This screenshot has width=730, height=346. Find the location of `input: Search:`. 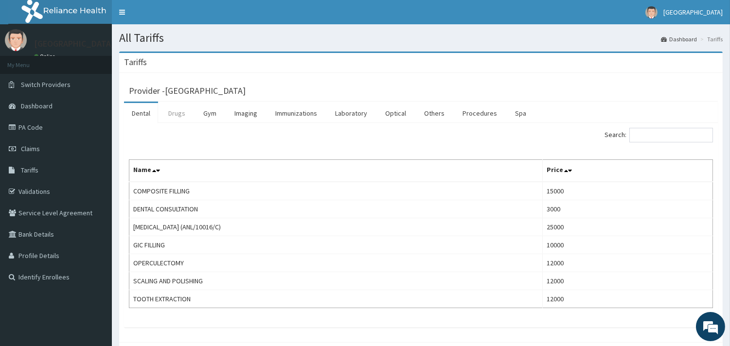

input: Search: is located at coordinates (671, 135).